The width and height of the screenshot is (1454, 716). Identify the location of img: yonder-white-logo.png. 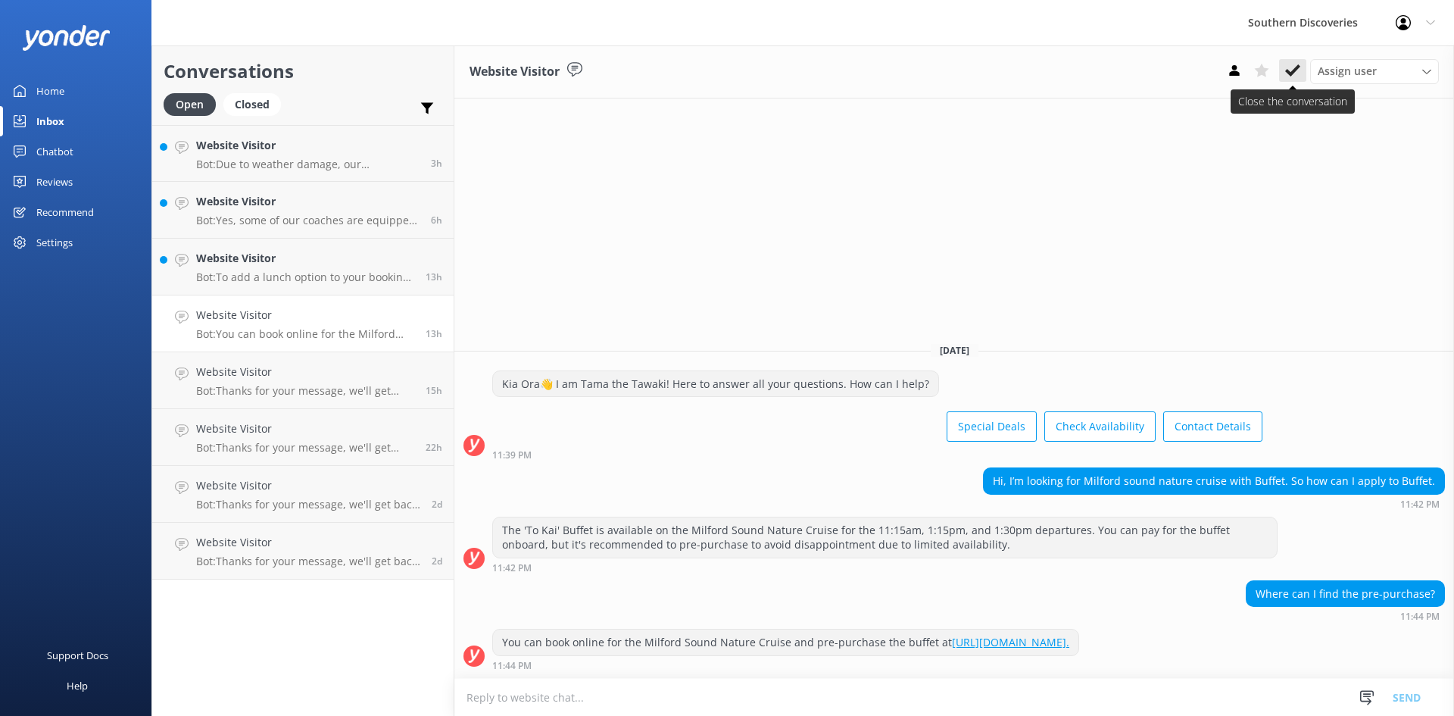
(66, 37).